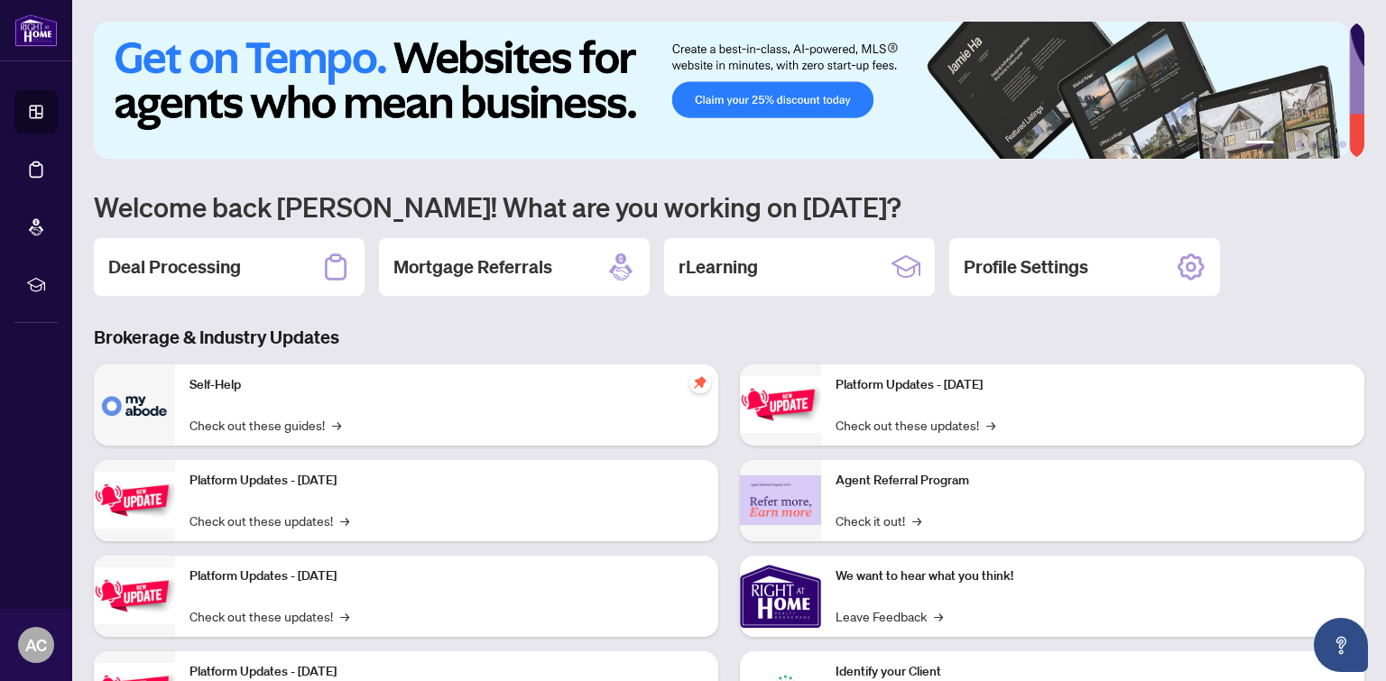 The width and height of the screenshot is (1386, 681). I want to click on h2: rLearning, so click(718, 267).